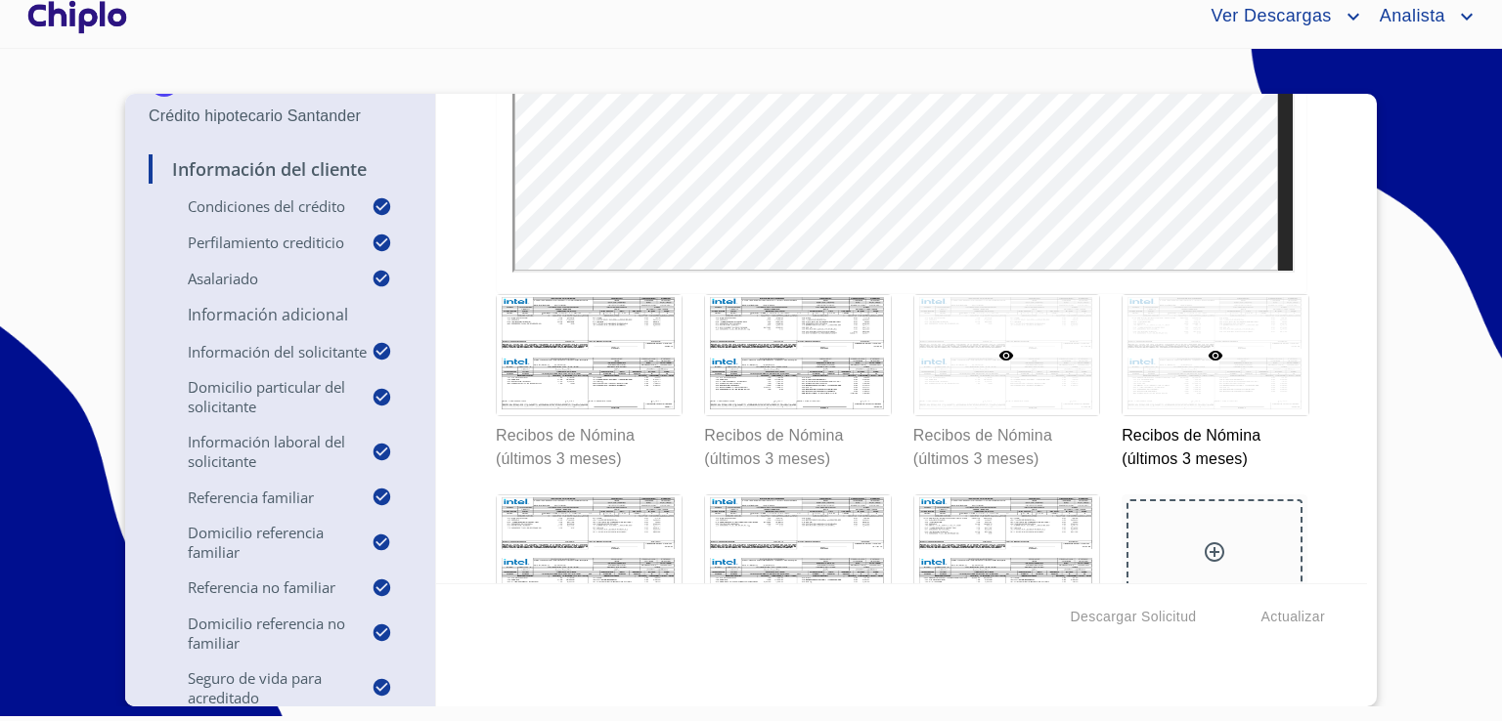 The image size is (1502, 721). Describe the element at coordinates (260, 588) in the screenshot. I see `p: Referencia No Familiar` at that location.